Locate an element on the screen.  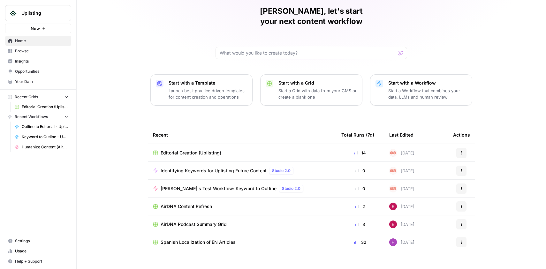
span: Identifying Keywords for Uplisting Future Content is located at coordinates (214, 171).